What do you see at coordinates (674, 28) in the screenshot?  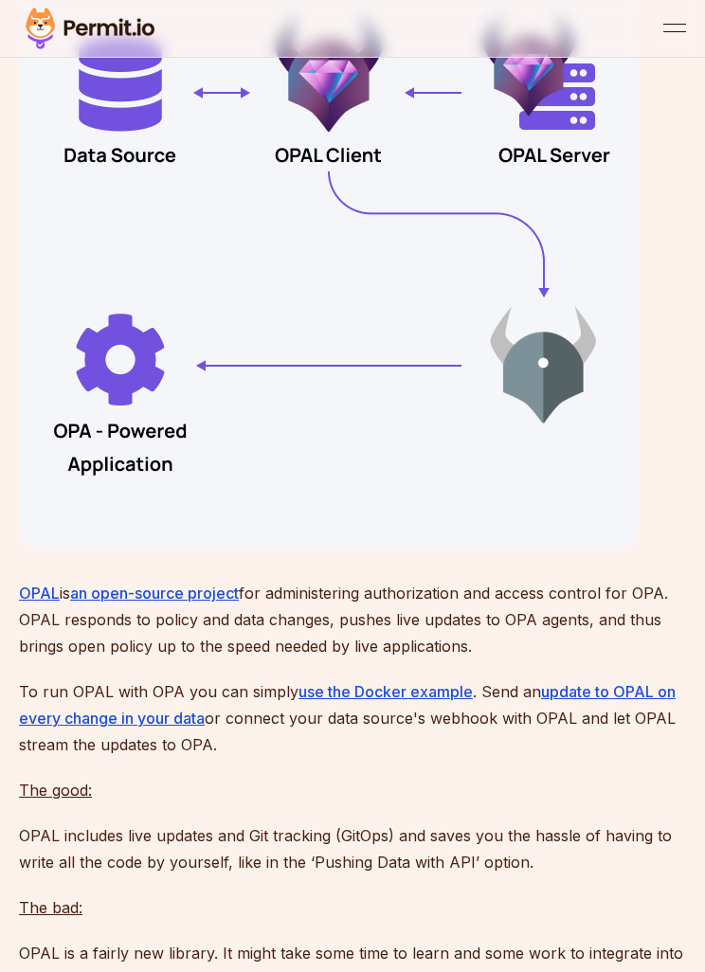 I see `button: open menu` at bounding box center [674, 28].